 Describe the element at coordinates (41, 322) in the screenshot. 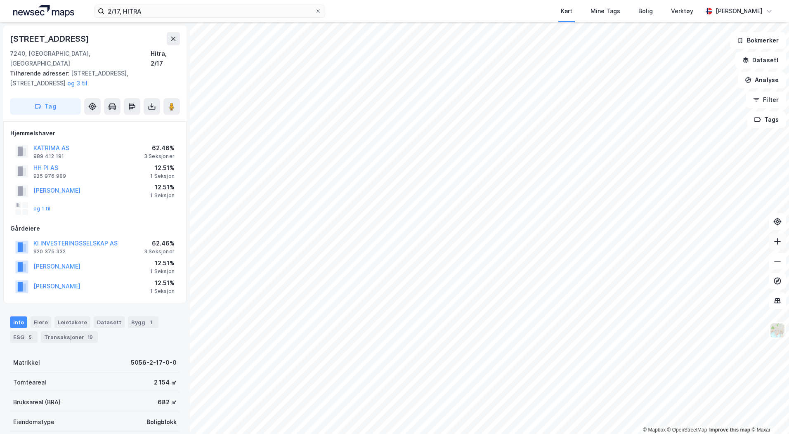

I see `div: Eiere` at that location.